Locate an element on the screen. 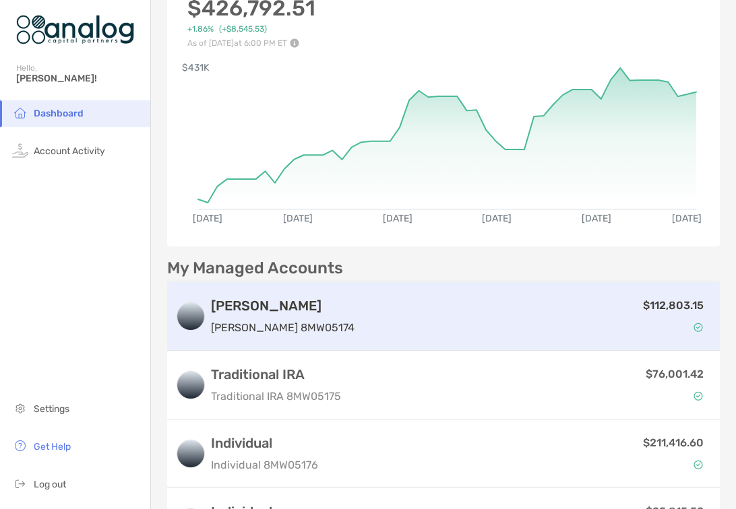 This screenshot has height=509, width=736. span: Dashboard is located at coordinates (59, 113).